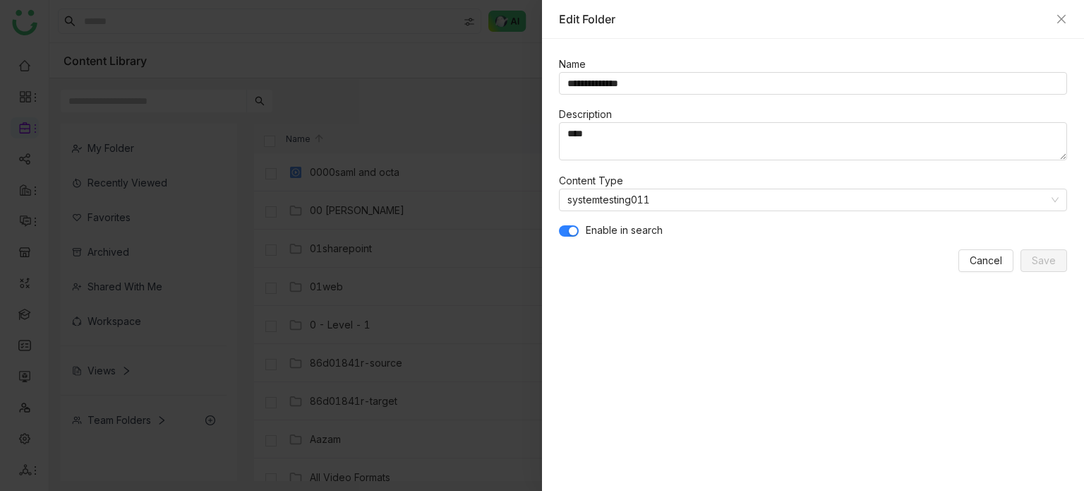  What do you see at coordinates (804, 19) in the screenshot?
I see `div: Edit Folder` at bounding box center [804, 19].